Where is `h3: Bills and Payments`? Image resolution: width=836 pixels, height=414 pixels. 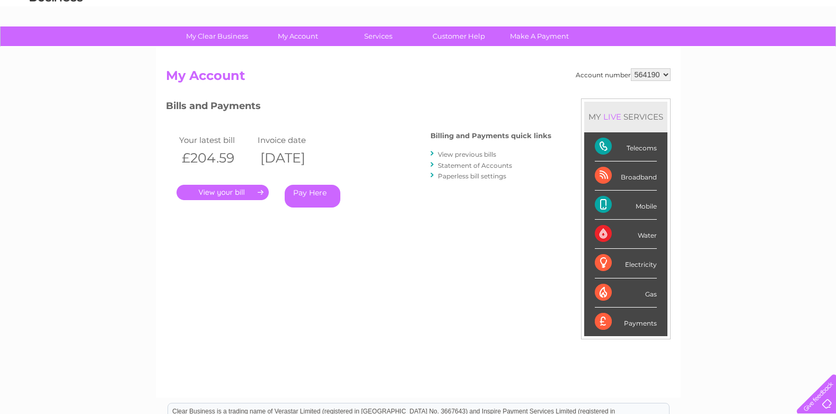
h3: Bills and Payments is located at coordinates (358, 108).